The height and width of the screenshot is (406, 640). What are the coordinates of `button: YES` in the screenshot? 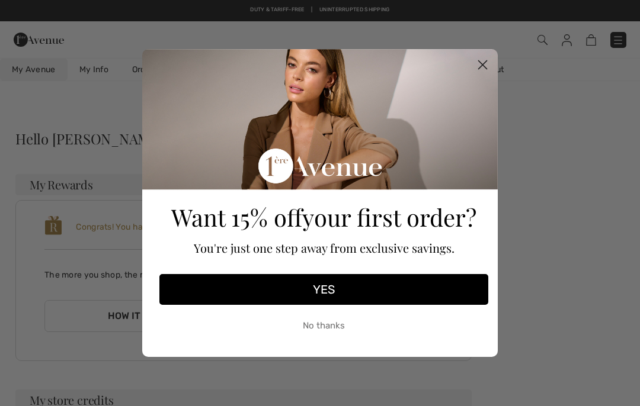 It's located at (323, 290).